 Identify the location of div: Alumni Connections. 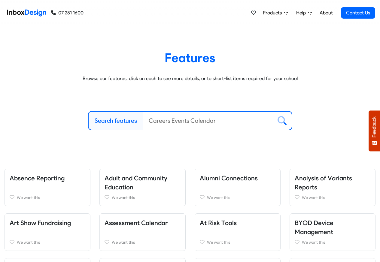
(237, 187).